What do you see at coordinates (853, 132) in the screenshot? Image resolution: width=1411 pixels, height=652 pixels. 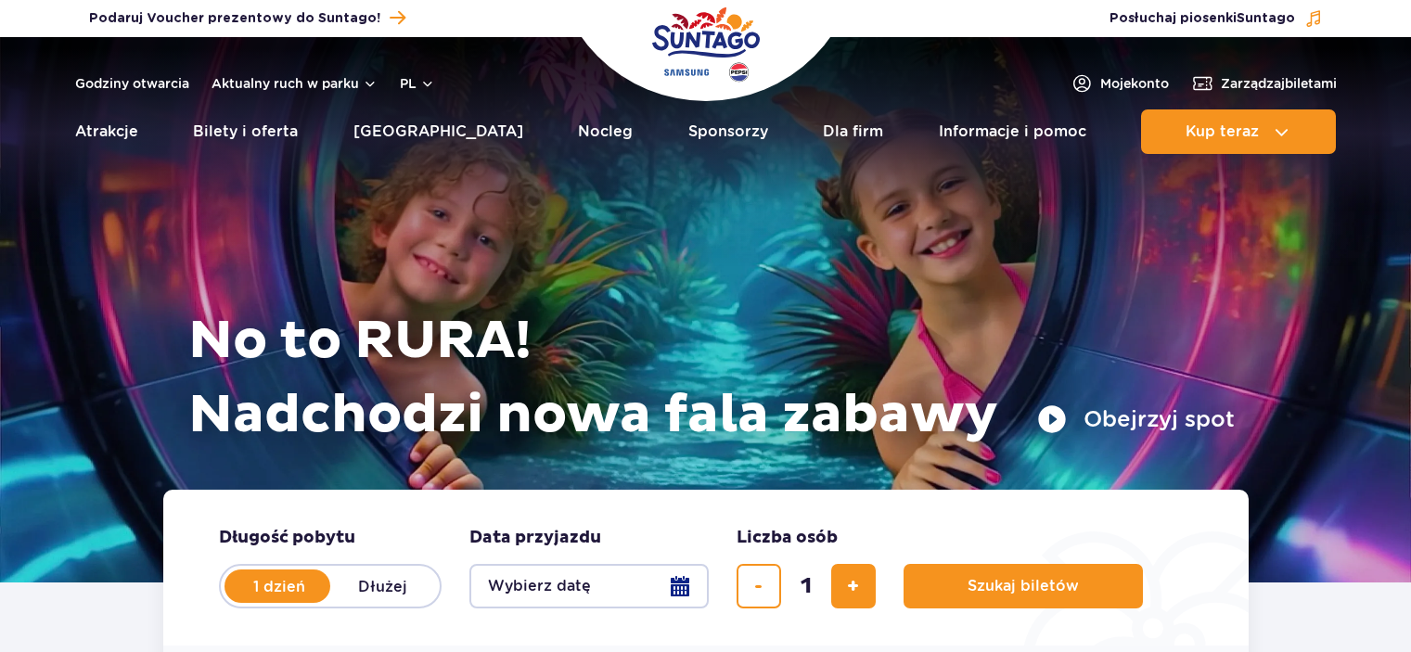 I see `a: Dla firm` at bounding box center [853, 132].